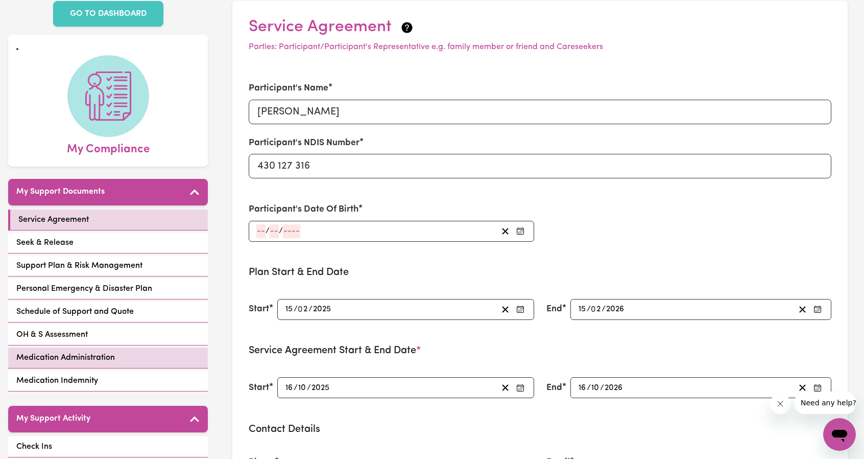 The image size is (864, 459). I want to click on a: Personal Emergency & Disaster Plan, so click(108, 289).